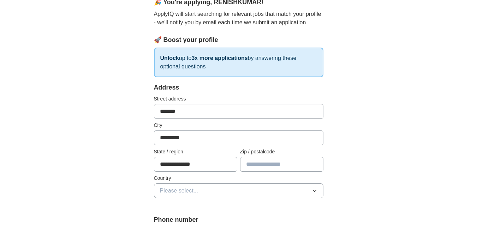  I want to click on p: ApplyIQ will start searching for relevant jobs that match your profile - we'll notify you by emai..., so click(239, 18).